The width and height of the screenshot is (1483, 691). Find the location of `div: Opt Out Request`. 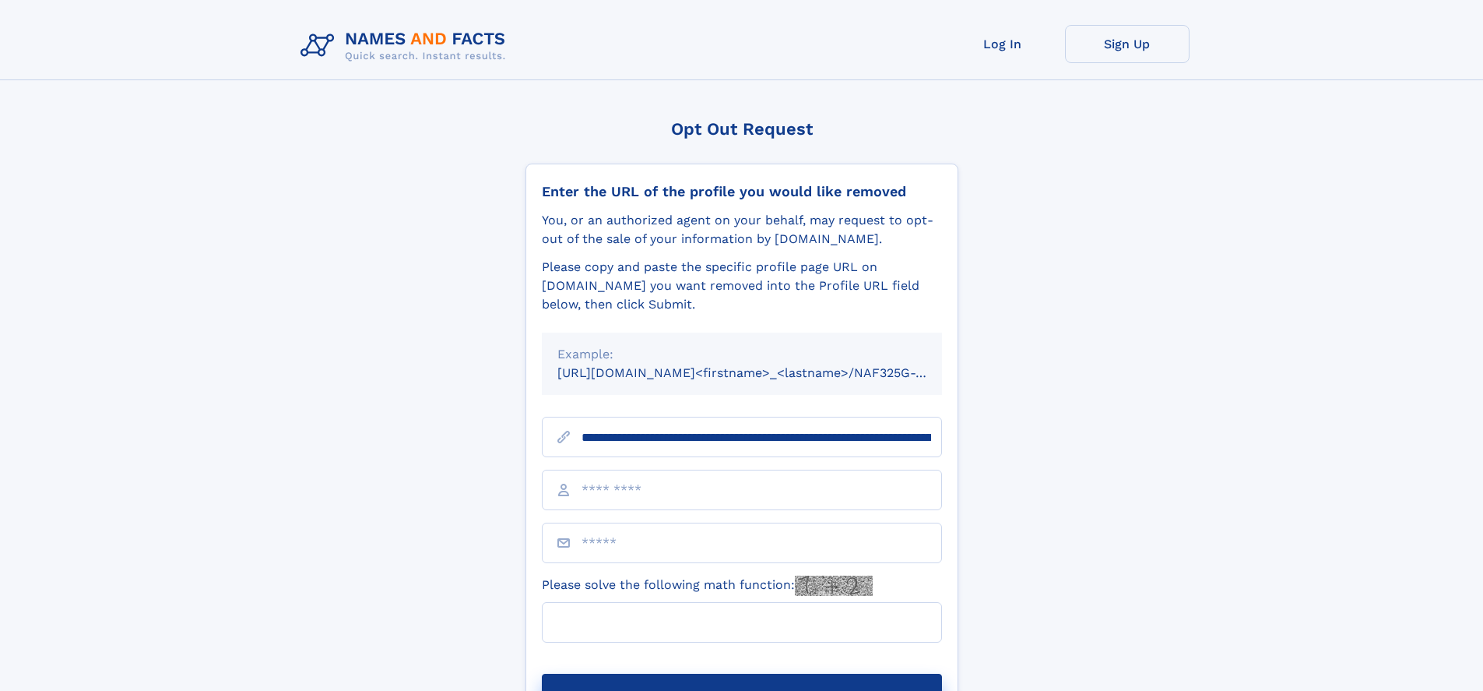

div: Opt Out Request is located at coordinates (742, 128).